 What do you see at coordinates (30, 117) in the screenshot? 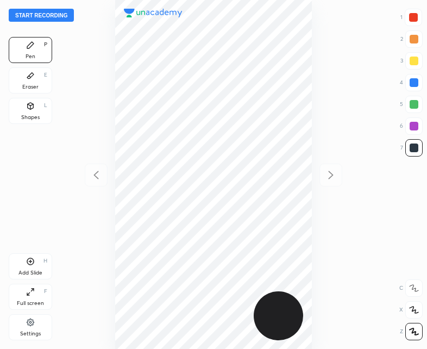
I see `div: Shapes` at bounding box center [30, 117].